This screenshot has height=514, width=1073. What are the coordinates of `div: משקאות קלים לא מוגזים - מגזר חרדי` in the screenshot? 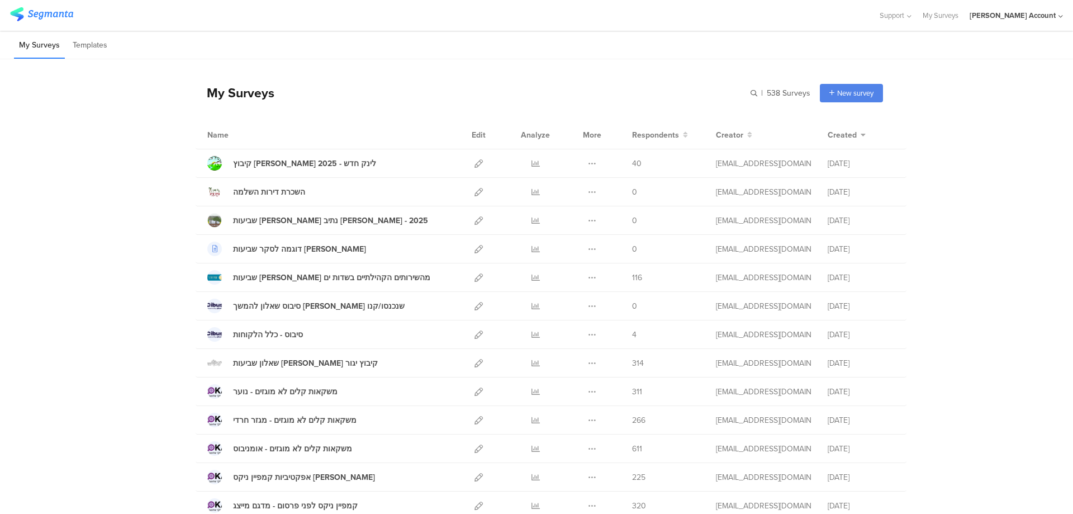 It's located at (295, 420).